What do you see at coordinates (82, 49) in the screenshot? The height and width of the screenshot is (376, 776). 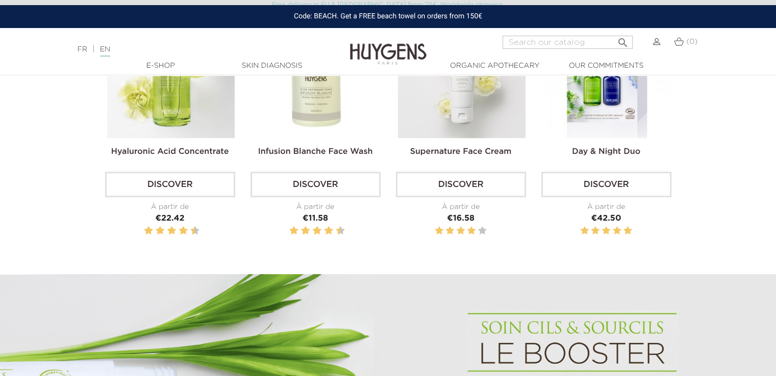 I see `a: FR` at bounding box center [82, 49].